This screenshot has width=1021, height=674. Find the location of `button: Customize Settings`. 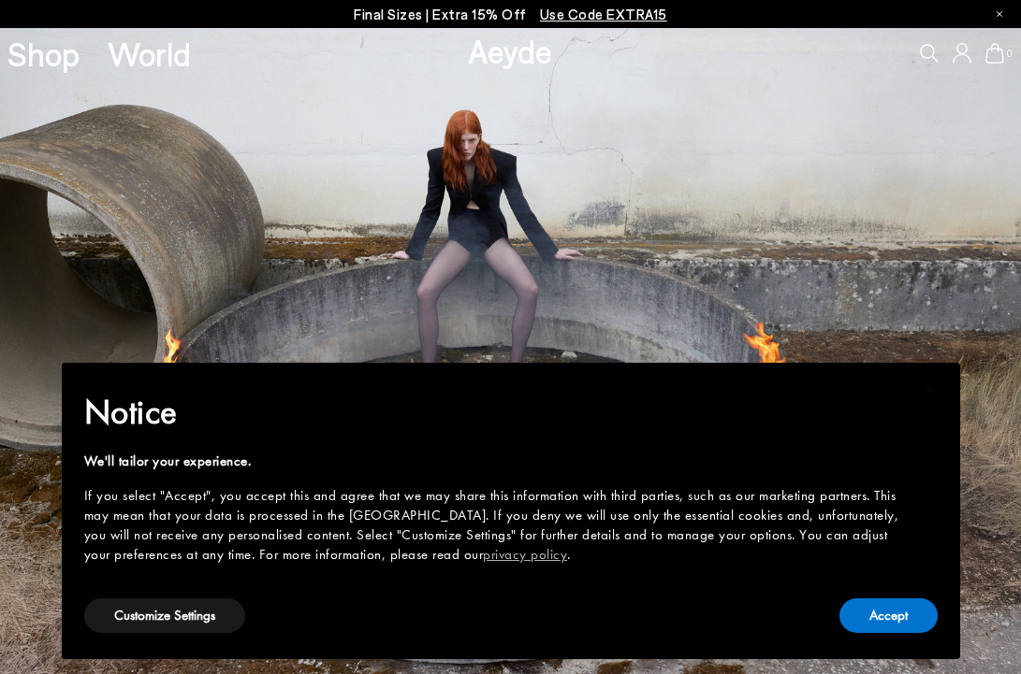

button: Customize Settings is located at coordinates (165, 616).